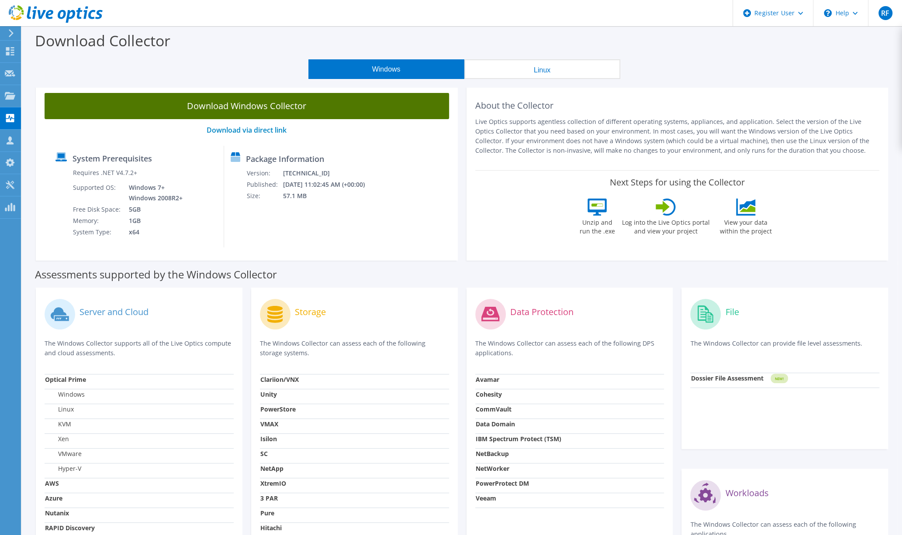 This screenshot has height=535, width=902. Describe the element at coordinates (153, 193) in the screenshot. I see `td: Windows 7+ Windows 2008R2+` at that location.